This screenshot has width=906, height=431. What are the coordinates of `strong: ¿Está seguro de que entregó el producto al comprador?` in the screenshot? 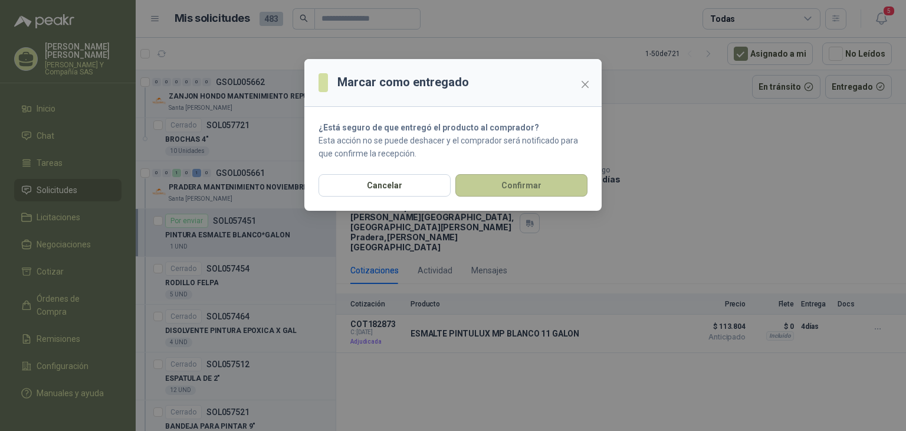 It's located at (429, 127).